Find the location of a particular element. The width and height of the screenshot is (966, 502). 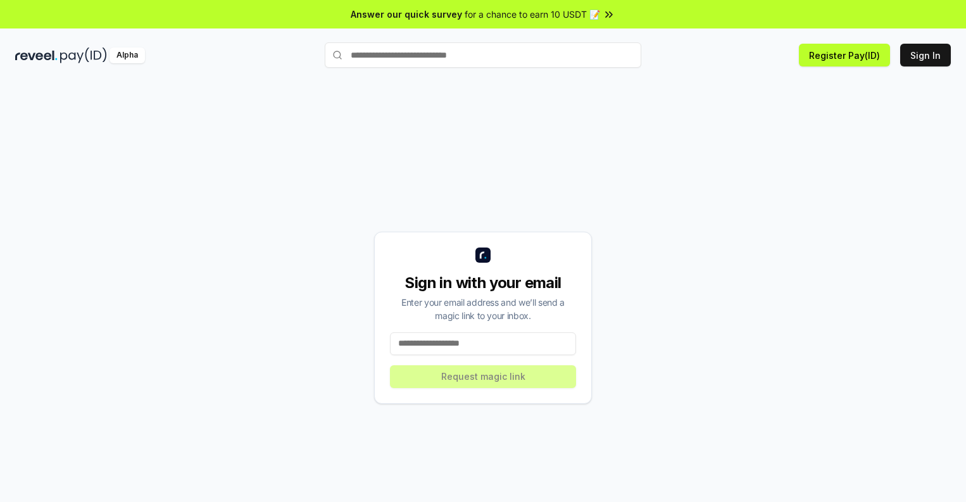

span: for a chance to earn 10 USDT 📝 is located at coordinates (532, 14).